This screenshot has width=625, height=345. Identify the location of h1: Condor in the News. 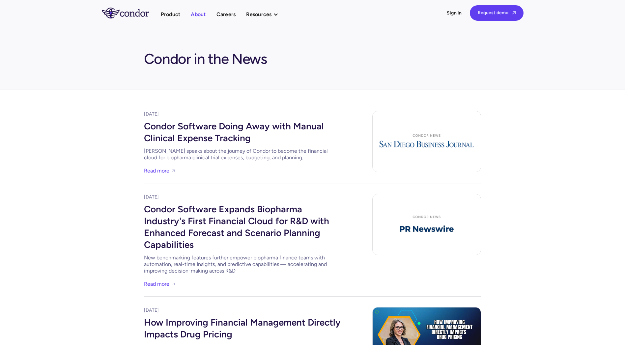
(206, 58).